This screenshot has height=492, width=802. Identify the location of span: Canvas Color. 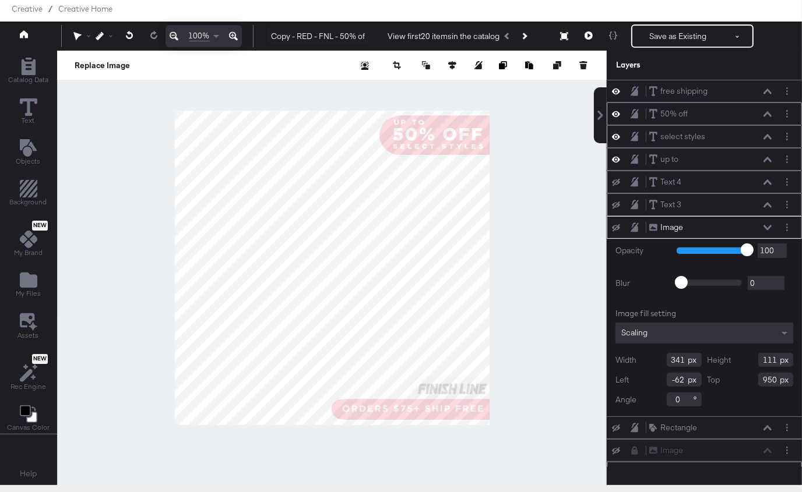
(28, 428).